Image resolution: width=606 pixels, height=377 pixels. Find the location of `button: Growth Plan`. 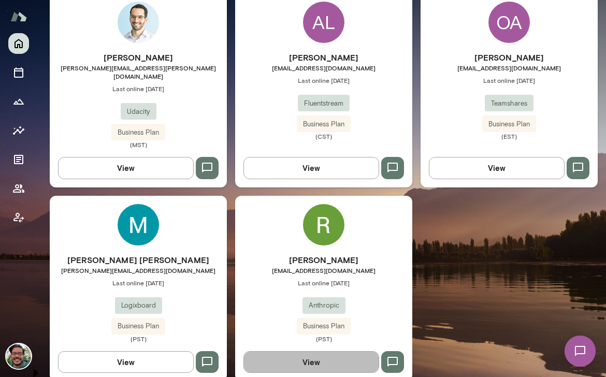

button: Growth Plan is located at coordinates (19, 101).